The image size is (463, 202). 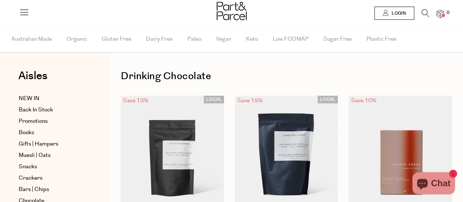 What do you see at coordinates (28, 166) in the screenshot?
I see `span: Snacks` at bounding box center [28, 166].